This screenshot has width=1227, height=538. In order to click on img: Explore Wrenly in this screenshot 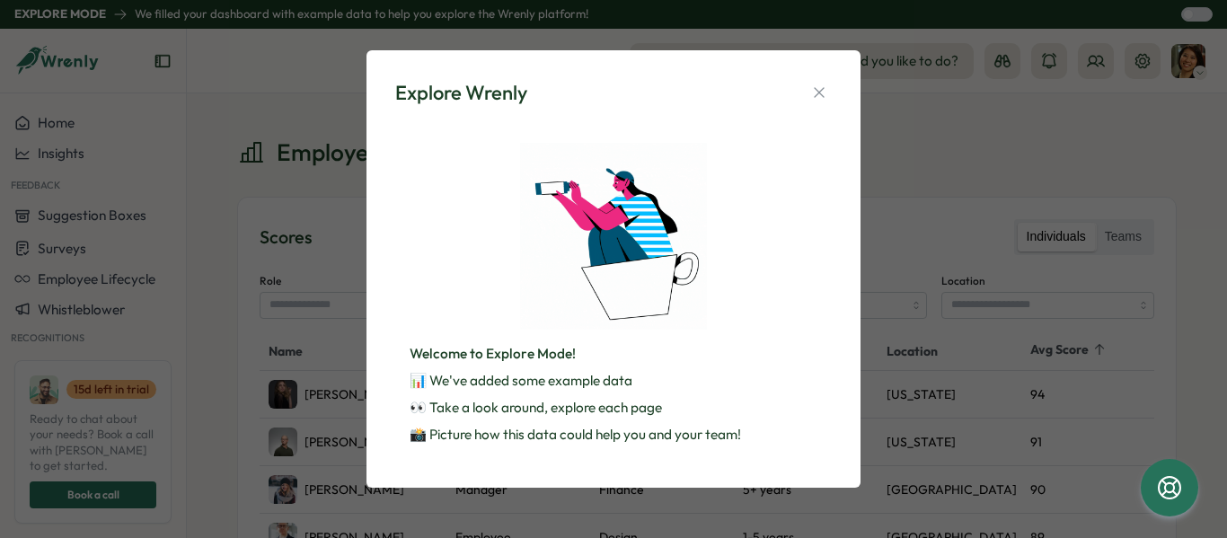, I will do `click(614, 236)`.